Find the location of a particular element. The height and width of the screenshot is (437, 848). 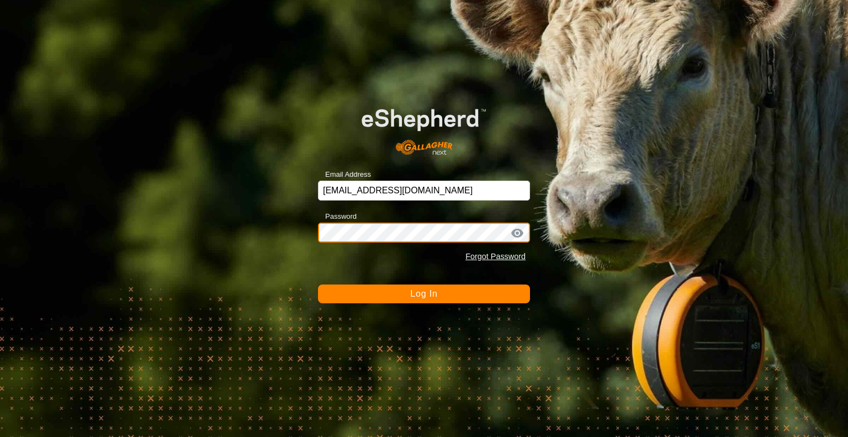

button: Log In is located at coordinates (424, 294).